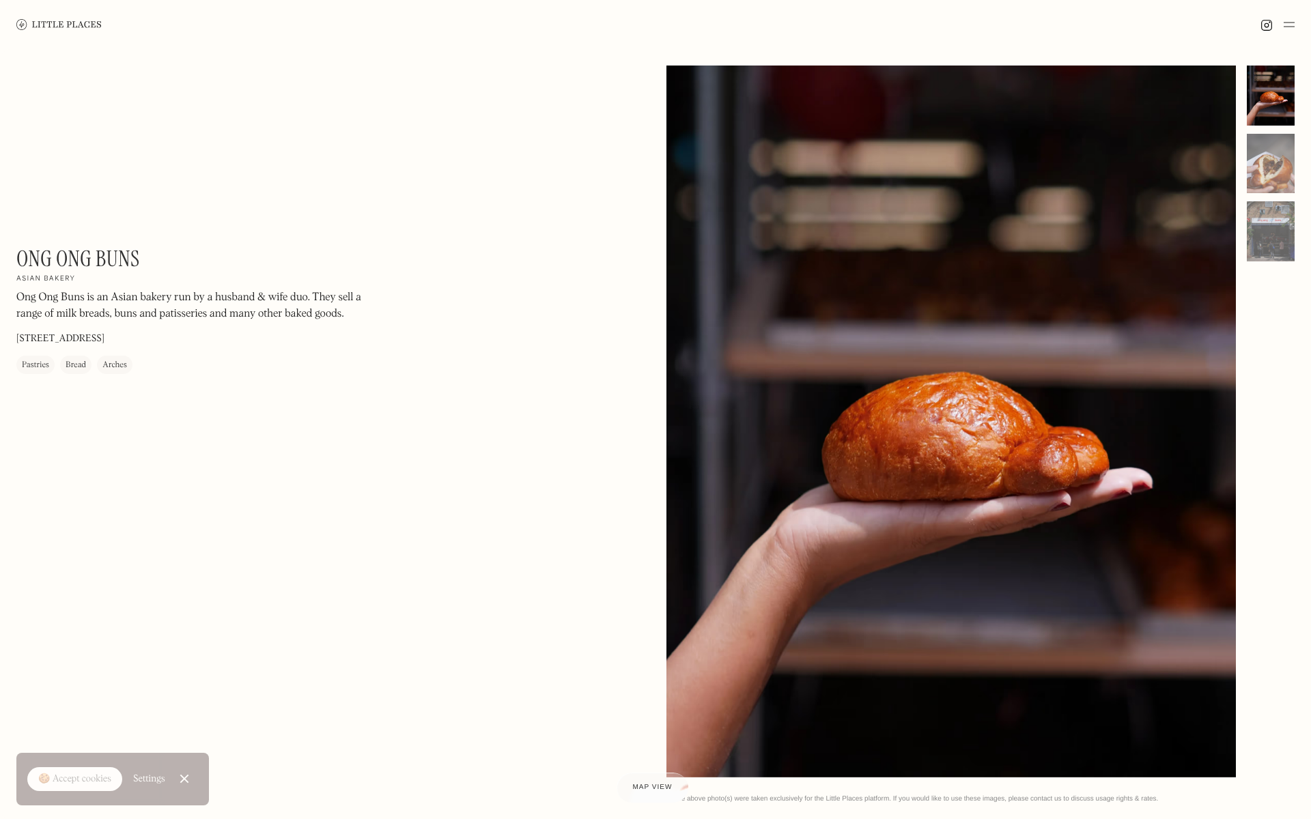  What do you see at coordinates (149, 779) in the screenshot?
I see `div: Settings` at bounding box center [149, 779].